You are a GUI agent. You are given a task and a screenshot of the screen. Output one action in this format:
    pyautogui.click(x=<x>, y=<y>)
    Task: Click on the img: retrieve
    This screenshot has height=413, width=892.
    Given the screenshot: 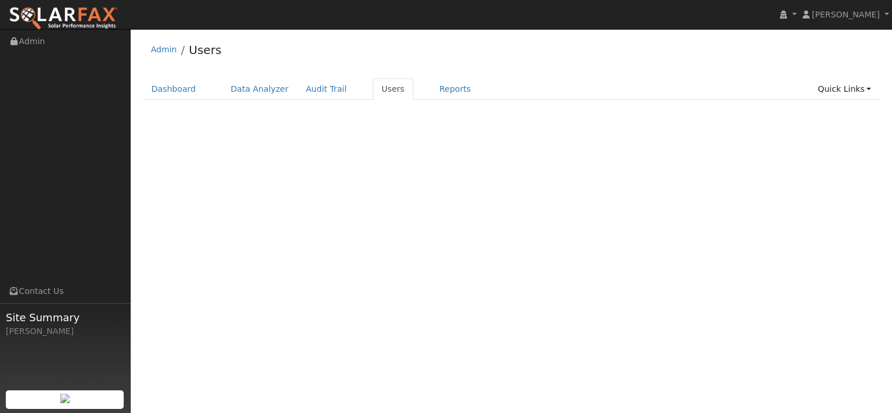 What is the action you would take?
    pyautogui.click(x=65, y=398)
    